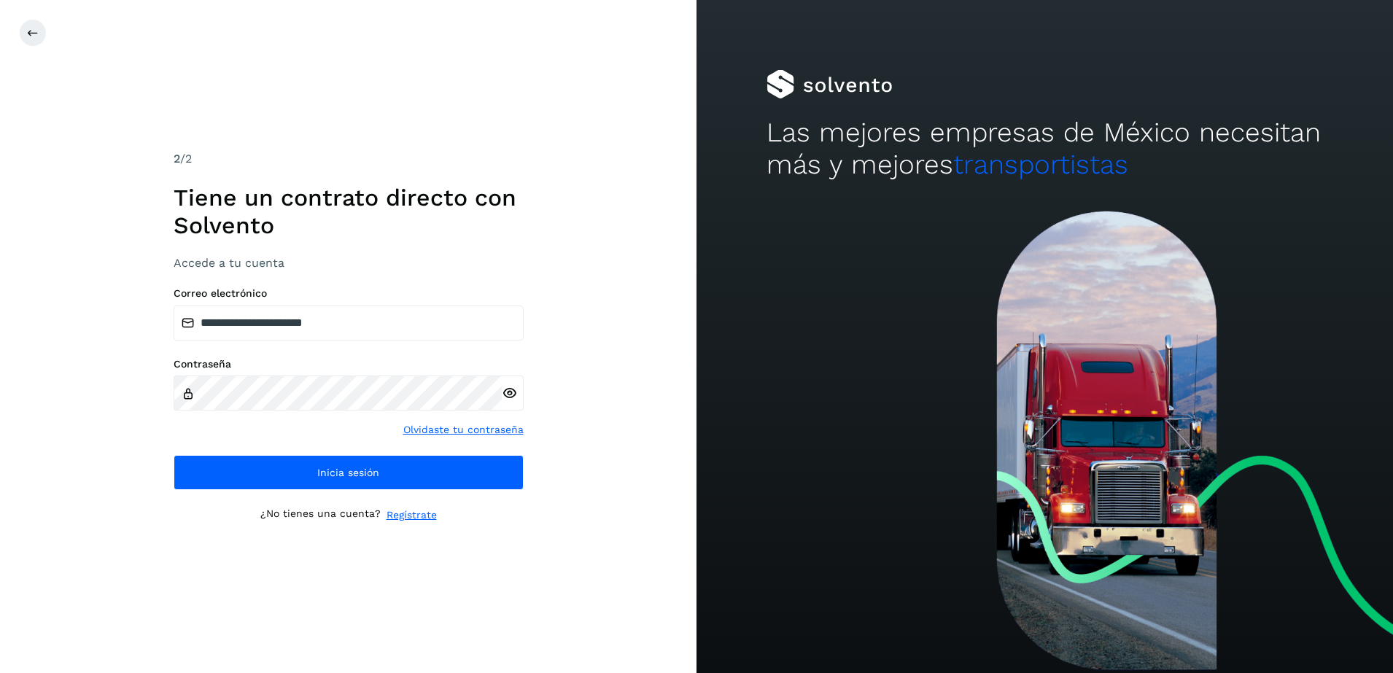  Describe the element at coordinates (177, 158) in the screenshot. I see `span: 2` at that location.